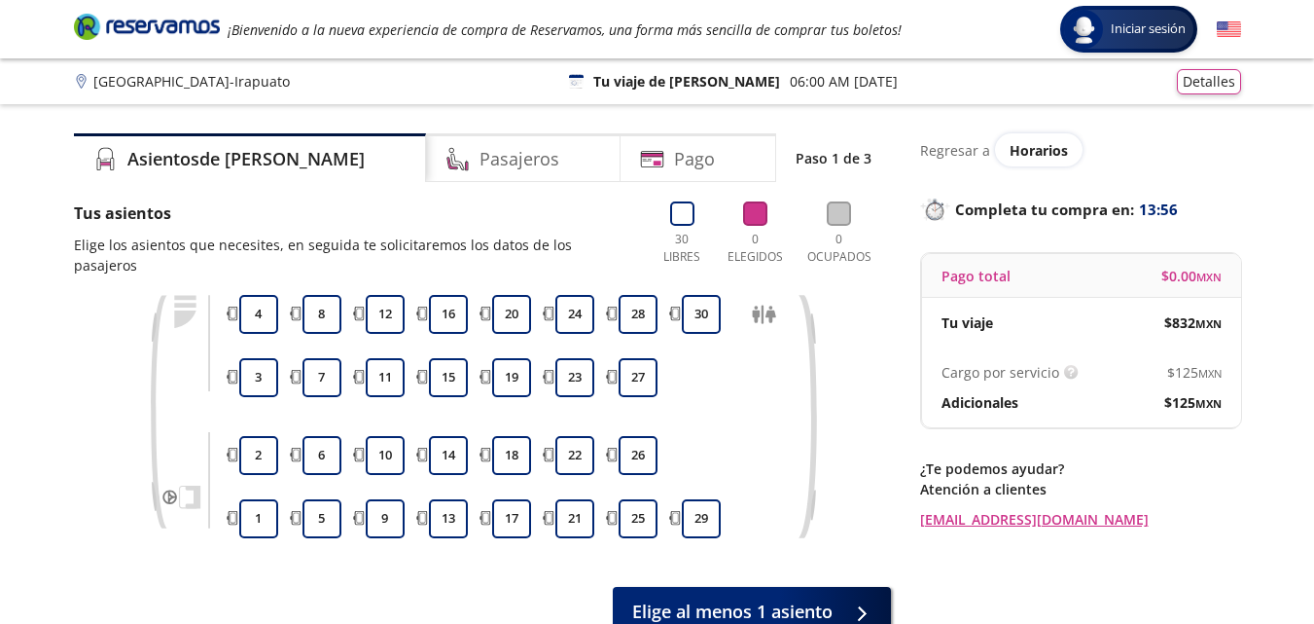  What do you see at coordinates (448, 377) in the screenshot?
I see `button: 15` at bounding box center [448, 377].